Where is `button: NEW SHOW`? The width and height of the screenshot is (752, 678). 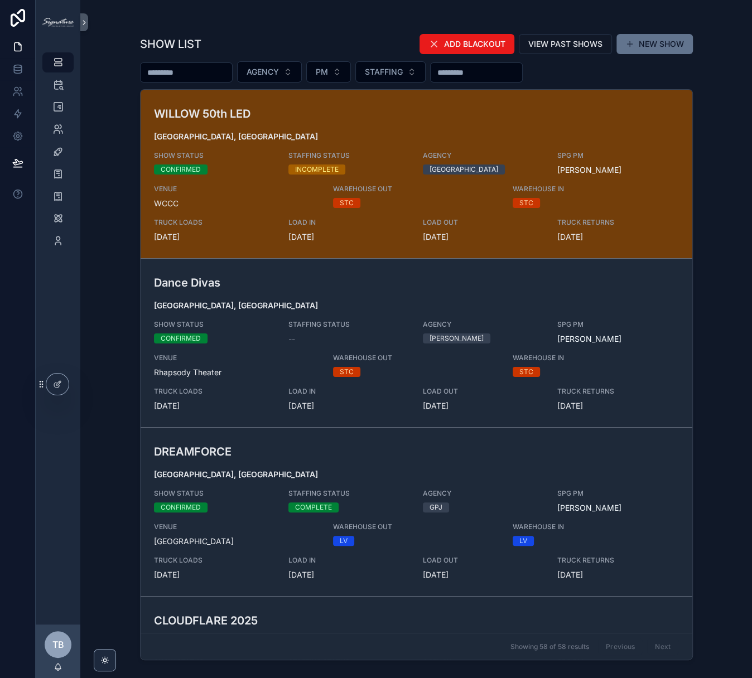 button: NEW SHOW is located at coordinates (654, 44).